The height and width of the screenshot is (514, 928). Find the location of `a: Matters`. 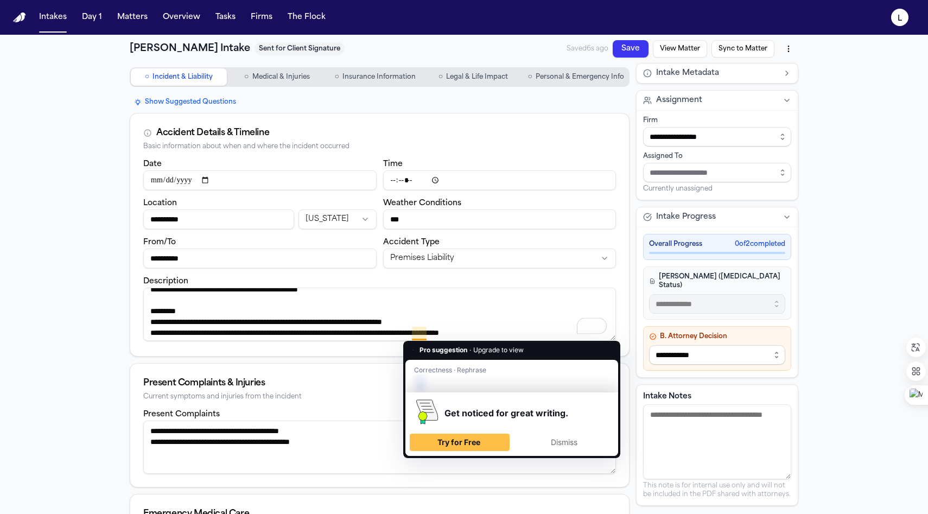

a: Matters is located at coordinates (132, 17).